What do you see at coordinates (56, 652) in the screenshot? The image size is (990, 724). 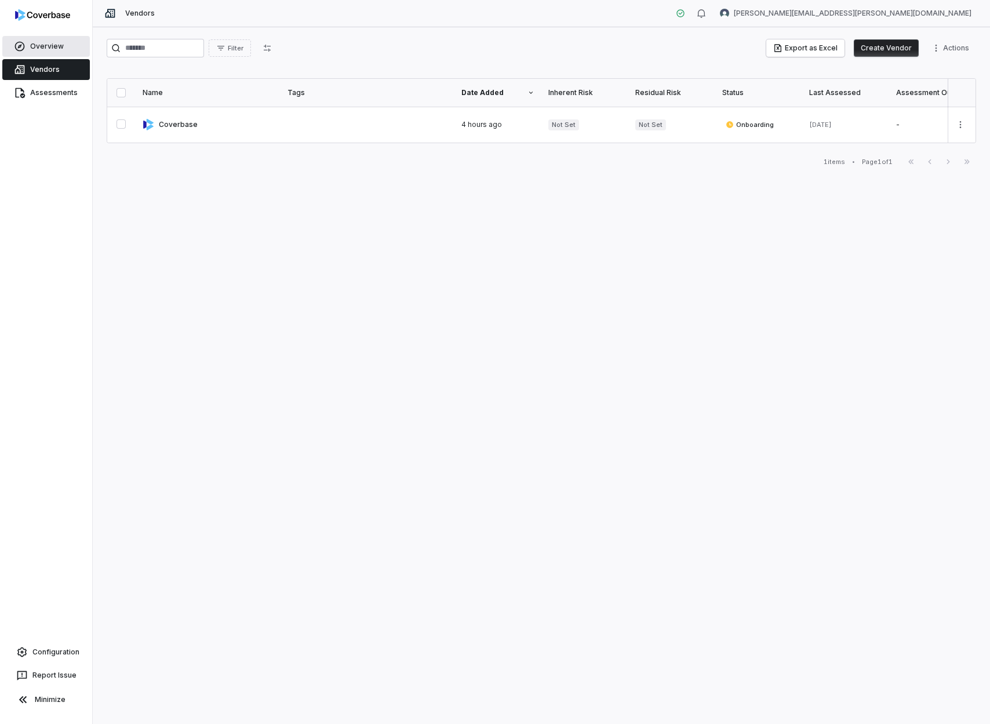 I see `span: Configuration` at bounding box center [56, 652].